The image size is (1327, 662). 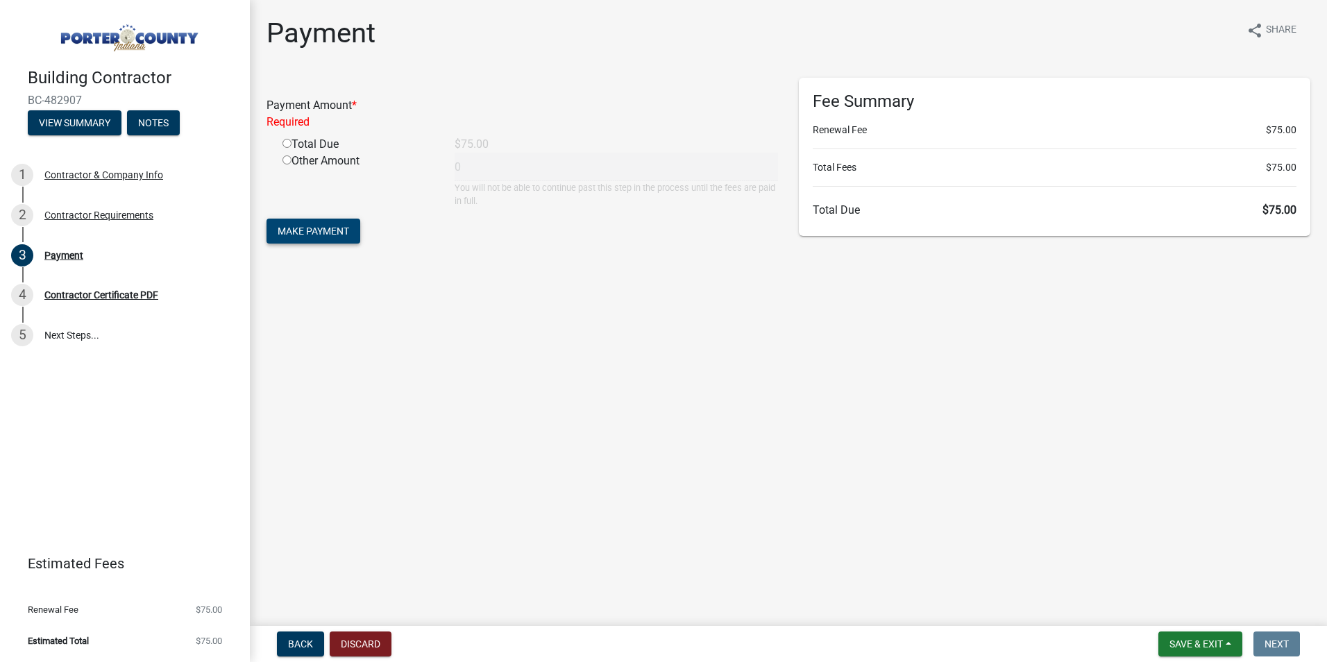 I want to click on div: Payment Amount, so click(x=522, y=114).